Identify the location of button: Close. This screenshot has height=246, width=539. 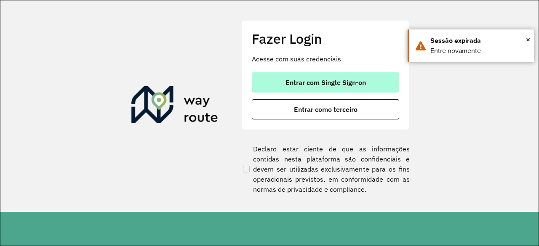
(528, 40).